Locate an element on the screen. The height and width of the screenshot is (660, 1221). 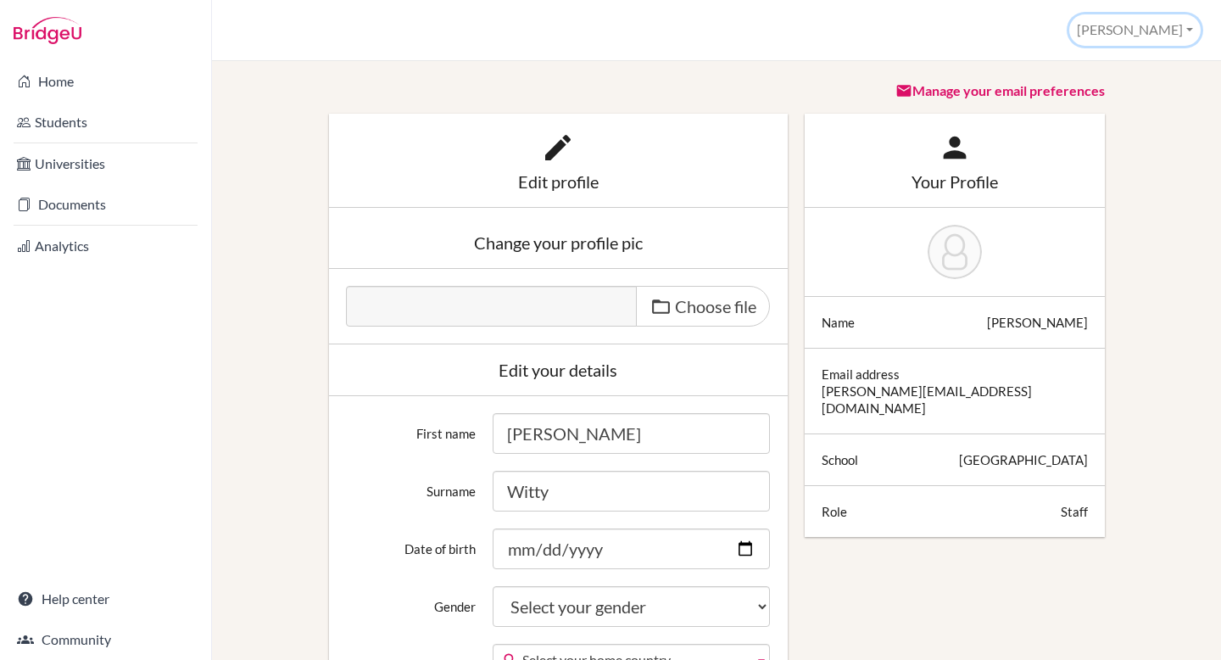
div: Your Profile is located at coordinates (955, 182).